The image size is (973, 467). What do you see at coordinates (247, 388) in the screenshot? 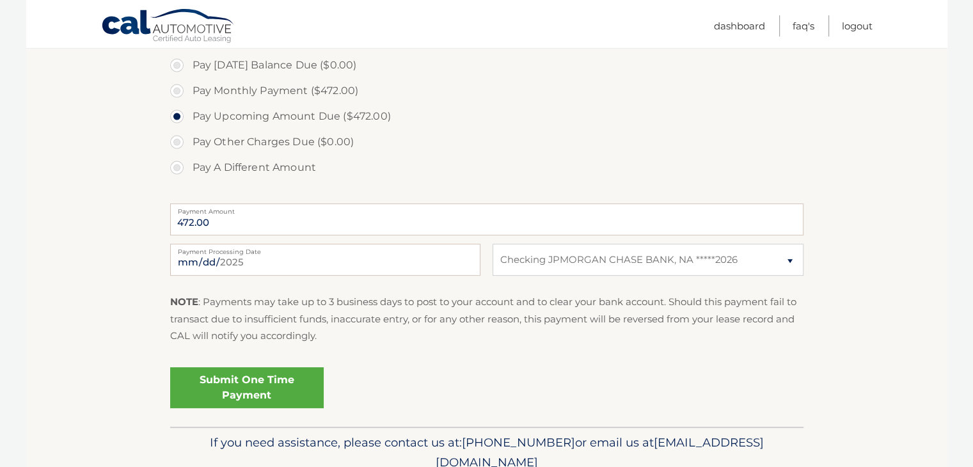
I see `a: Submit One Time Payment` at bounding box center [247, 388].